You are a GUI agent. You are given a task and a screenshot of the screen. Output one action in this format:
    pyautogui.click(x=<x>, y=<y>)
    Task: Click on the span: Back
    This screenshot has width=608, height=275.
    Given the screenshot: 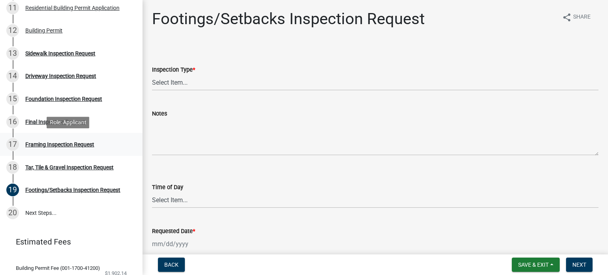 What is the action you would take?
    pyautogui.click(x=172, y=265)
    